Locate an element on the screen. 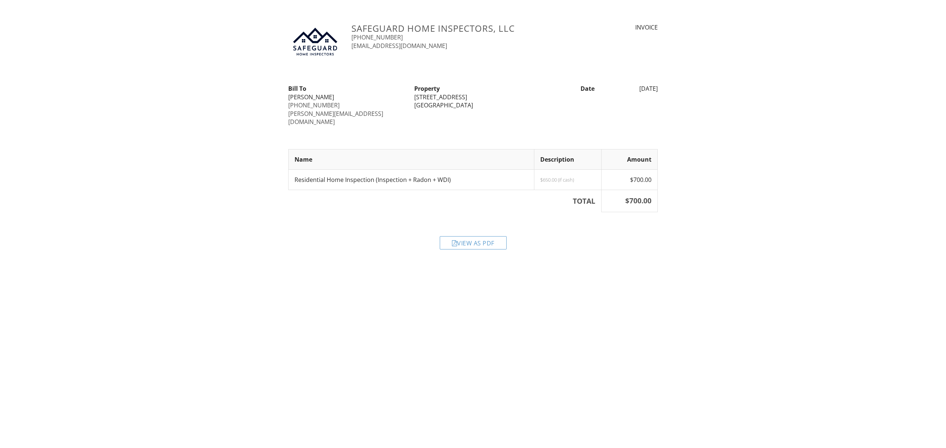 This screenshot has height=448, width=946. img: SHI_LOGO.png is located at coordinates (315, 41).